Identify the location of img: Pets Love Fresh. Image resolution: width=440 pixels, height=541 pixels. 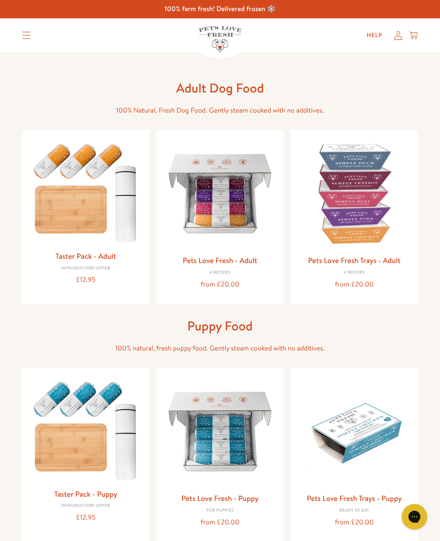
(220, 39).